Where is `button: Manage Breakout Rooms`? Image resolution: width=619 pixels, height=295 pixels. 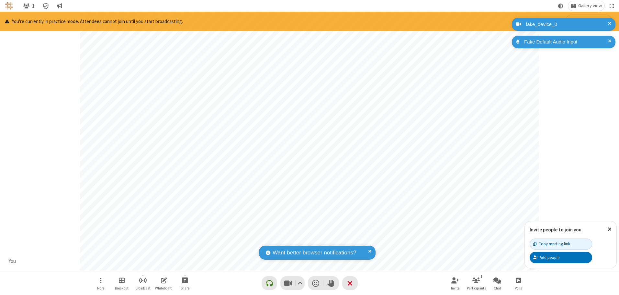 button: Manage Breakout Rooms is located at coordinates (122, 283).